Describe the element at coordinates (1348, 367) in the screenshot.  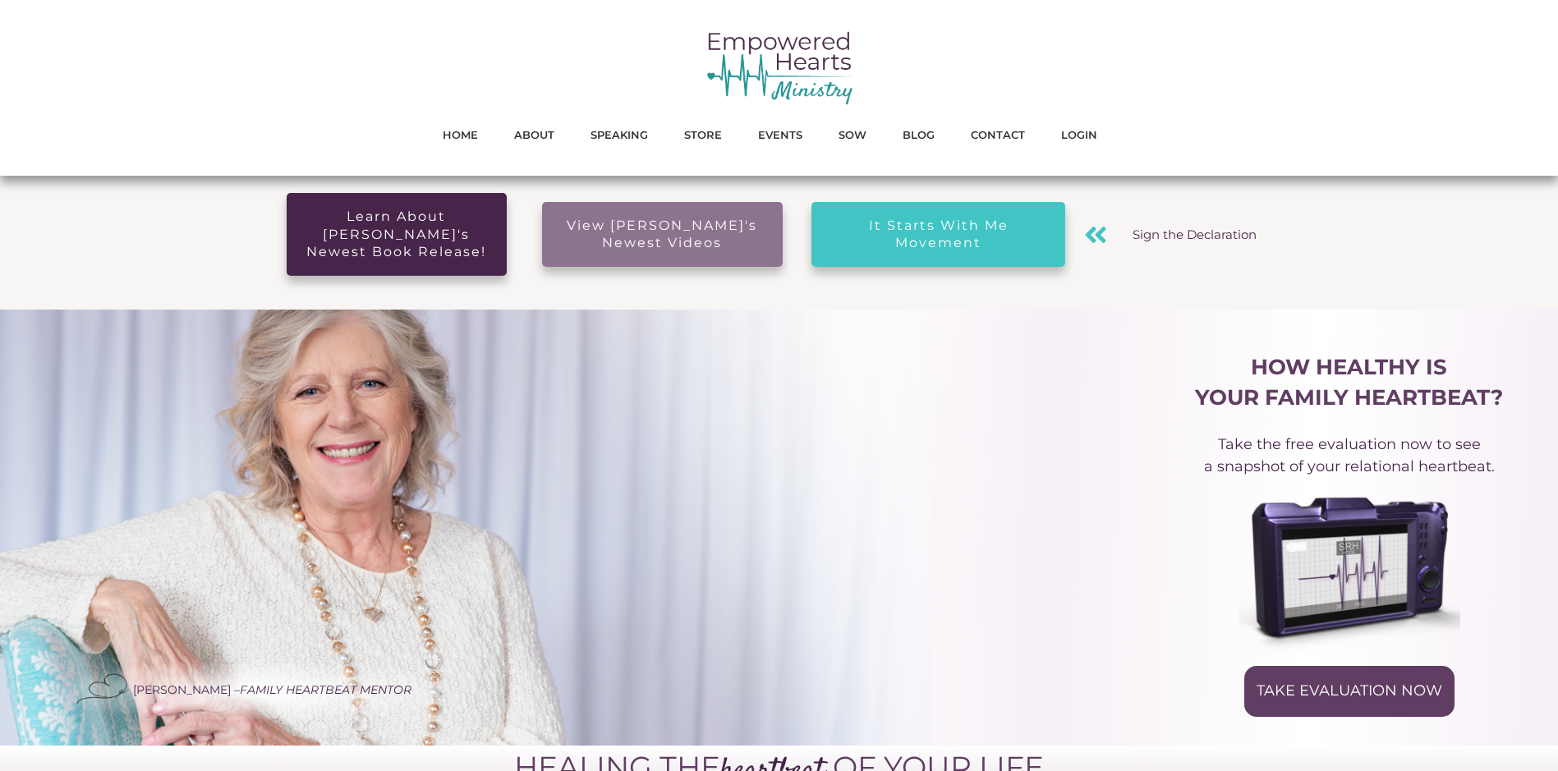
I see `strong: HOW HEALTHY IS` at that location.